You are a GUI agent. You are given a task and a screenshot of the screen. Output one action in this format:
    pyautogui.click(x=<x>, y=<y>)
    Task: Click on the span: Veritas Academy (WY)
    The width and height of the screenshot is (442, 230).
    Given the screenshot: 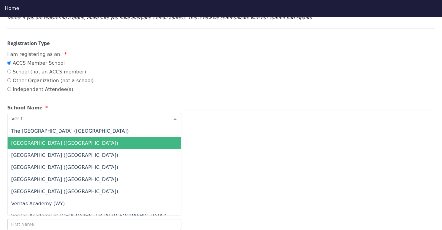 What is the action you would take?
    pyautogui.click(x=38, y=204)
    